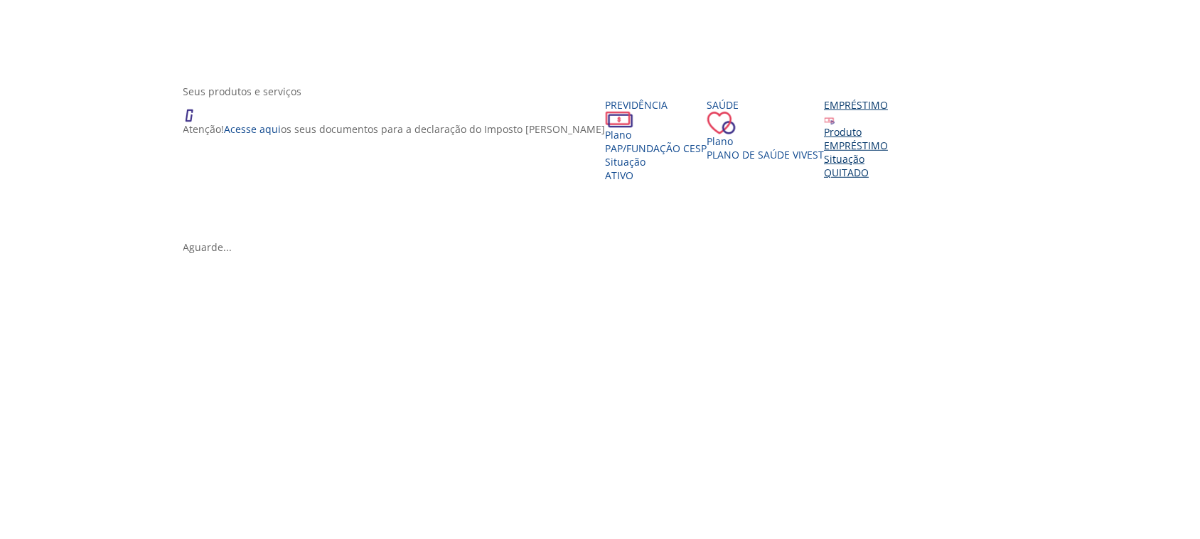 This screenshot has width=1200, height=539. Describe the element at coordinates (196, 110) in the screenshot. I see `img: ico_atencao.png` at that location.